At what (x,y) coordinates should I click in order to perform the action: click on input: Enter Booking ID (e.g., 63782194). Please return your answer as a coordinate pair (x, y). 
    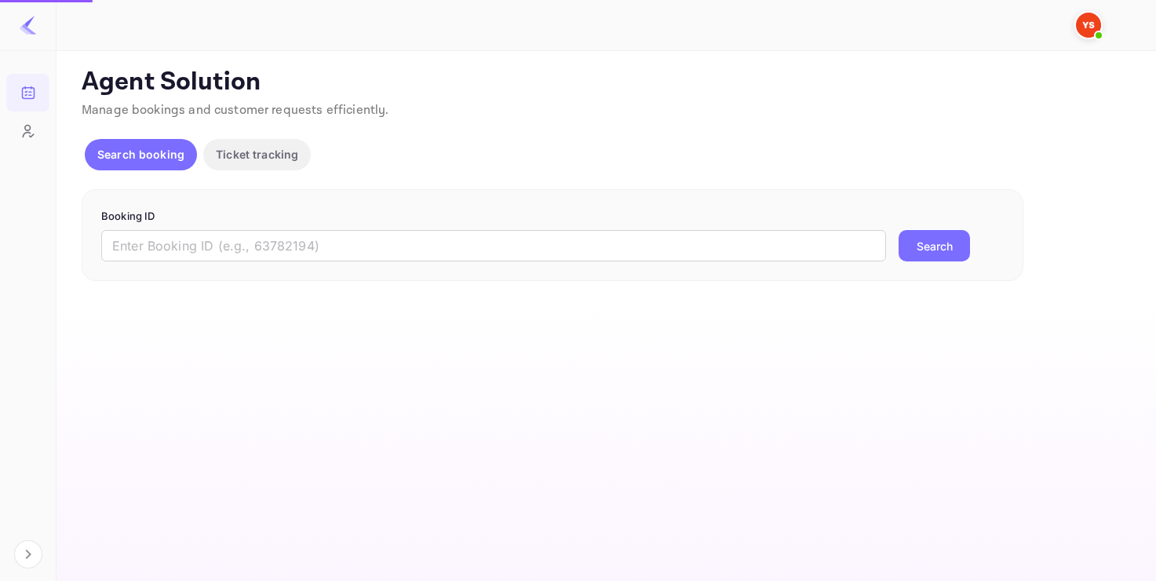
    Looking at the image, I should click on (494, 246).